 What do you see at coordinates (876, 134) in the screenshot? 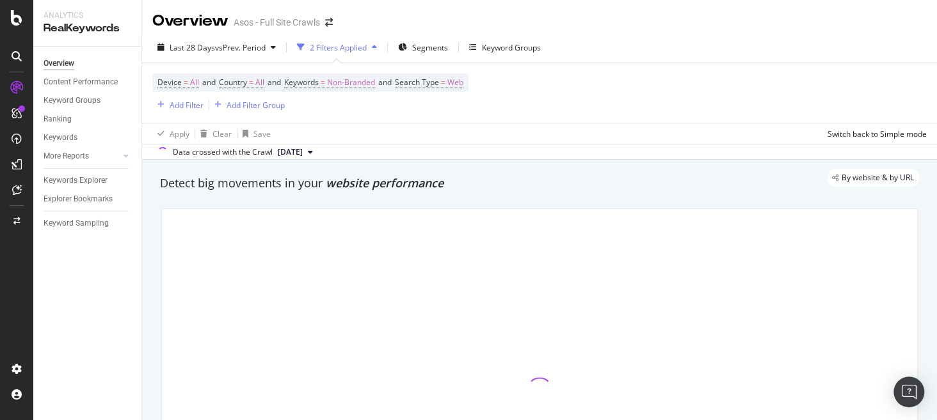
I see `div: Switch back to Simple mode` at bounding box center [876, 134].